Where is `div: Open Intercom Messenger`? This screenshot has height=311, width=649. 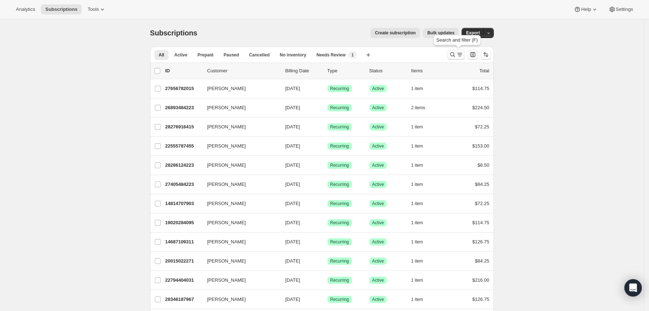
div: Open Intercom Messenger is located at coordinates (633, 288).